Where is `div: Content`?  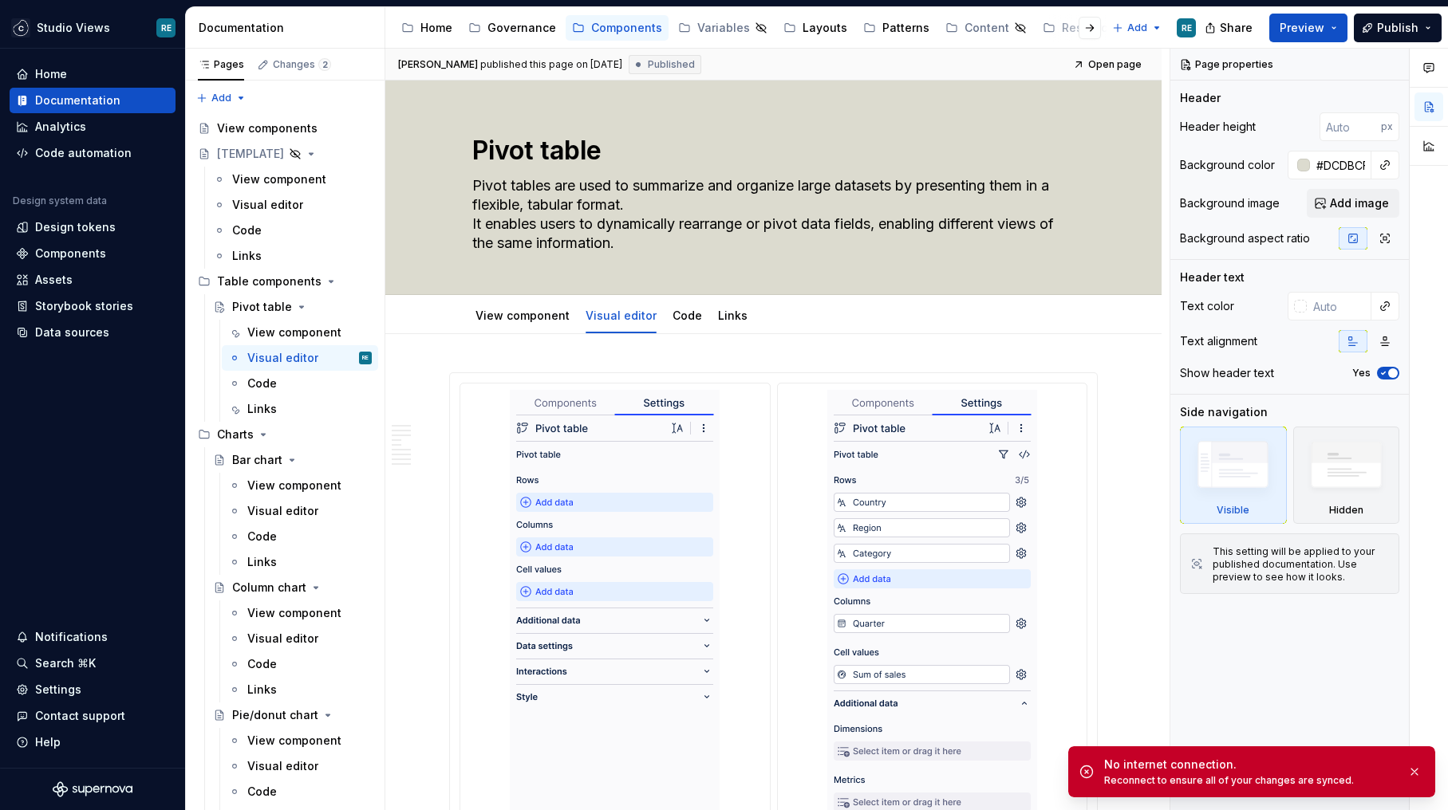 div: Content is located at coordinates (987, 28).